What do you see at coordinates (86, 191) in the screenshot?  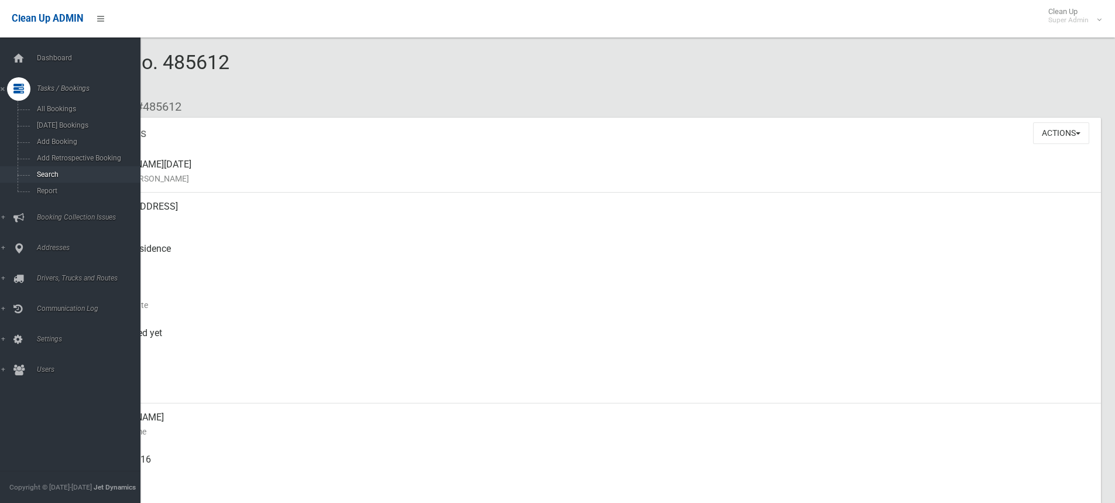 I see `span: Report` at bounding box center [86, 191].